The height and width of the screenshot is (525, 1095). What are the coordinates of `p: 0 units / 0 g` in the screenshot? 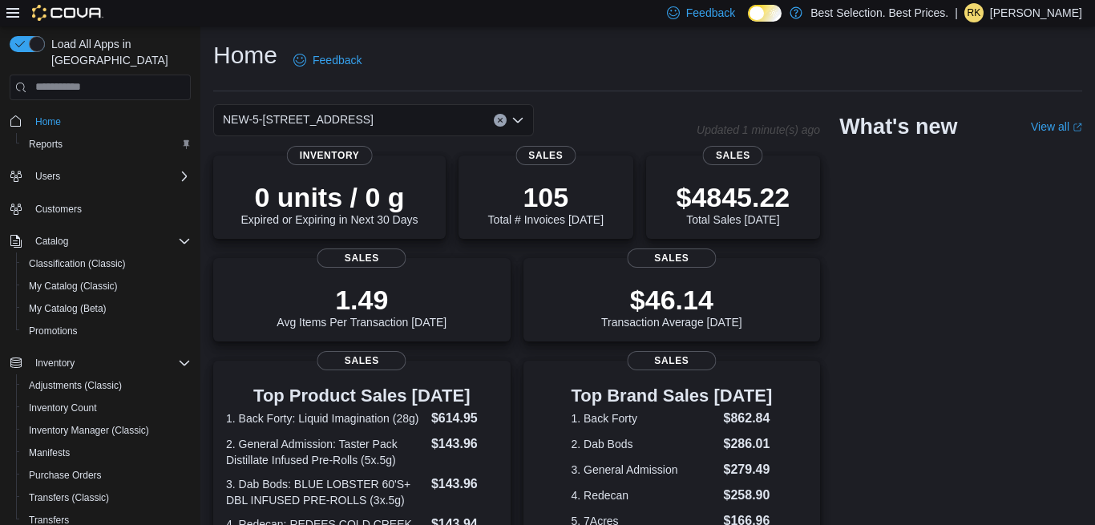 It's located at (329, 197).